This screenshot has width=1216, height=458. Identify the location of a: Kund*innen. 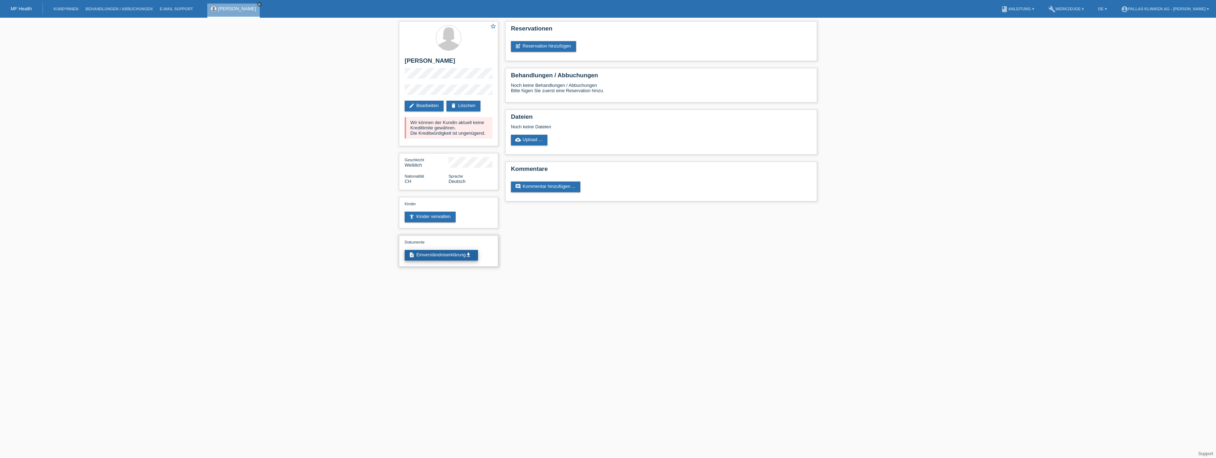
(66, 9).